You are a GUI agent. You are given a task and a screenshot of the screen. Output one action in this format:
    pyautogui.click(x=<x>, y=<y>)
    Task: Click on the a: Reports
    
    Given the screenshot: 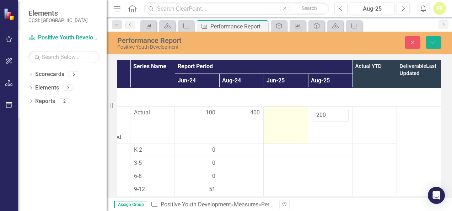 What is the action you would take?
    pyautogui.click(x=45, y=101)
    